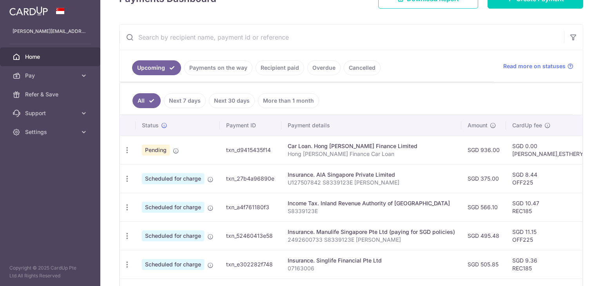 This screenshot has width=602, height=286. What do you see at coordinates (150, 125) in the screenshot?
I see `span: Status` at bounding box center [150, 125].